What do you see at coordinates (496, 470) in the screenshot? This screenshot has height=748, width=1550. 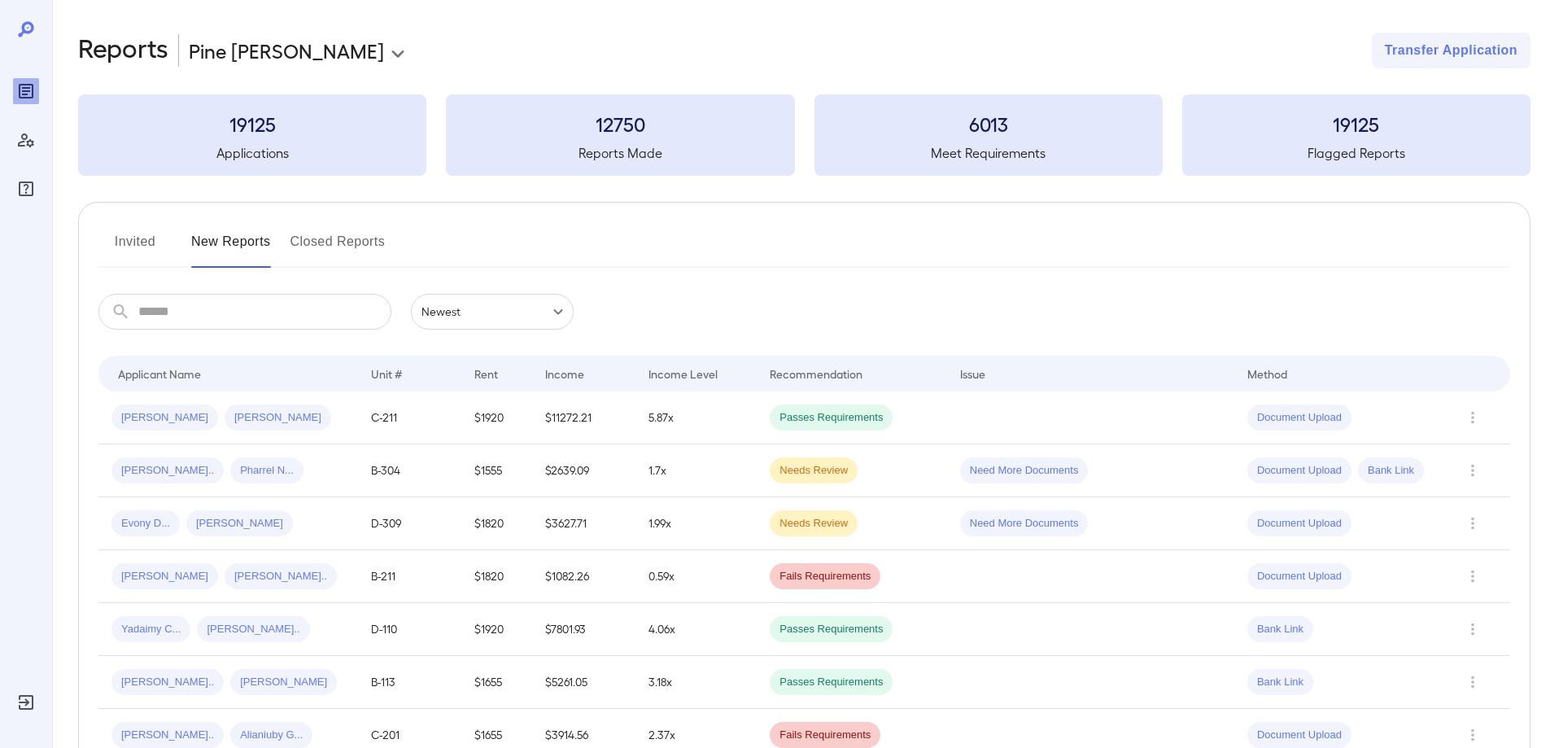 I see `td: $1555` at bounding box center [496, 470].